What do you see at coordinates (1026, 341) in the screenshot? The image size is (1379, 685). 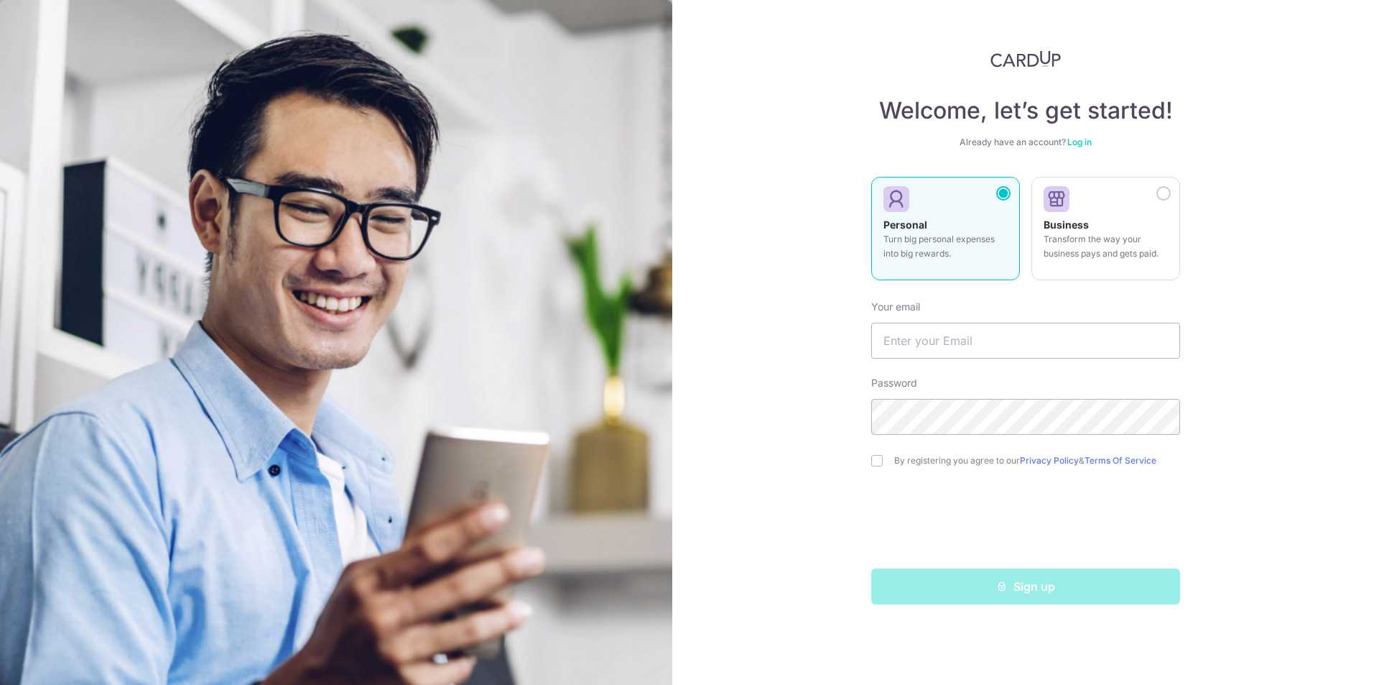 I see `input: Enter your Email` at bounding box center [1026, 341].